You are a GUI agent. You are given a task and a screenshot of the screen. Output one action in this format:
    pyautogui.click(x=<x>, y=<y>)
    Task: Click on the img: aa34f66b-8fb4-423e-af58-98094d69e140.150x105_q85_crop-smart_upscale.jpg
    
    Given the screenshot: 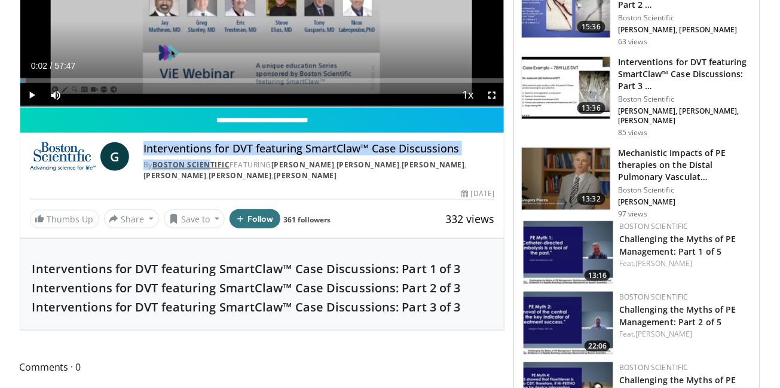 What is the action you would take?
    pyautogui.click(x=569, y=323)
    